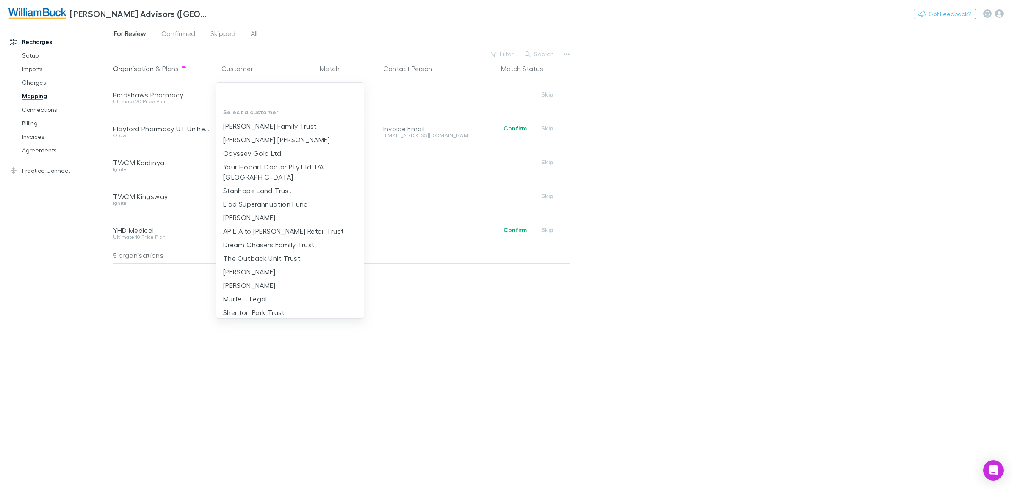 This screenshot has width=1012, height=489. Describe the element at coordinates (290, 299) in the screenshot. I see `li: Murfett Legal` at that location.